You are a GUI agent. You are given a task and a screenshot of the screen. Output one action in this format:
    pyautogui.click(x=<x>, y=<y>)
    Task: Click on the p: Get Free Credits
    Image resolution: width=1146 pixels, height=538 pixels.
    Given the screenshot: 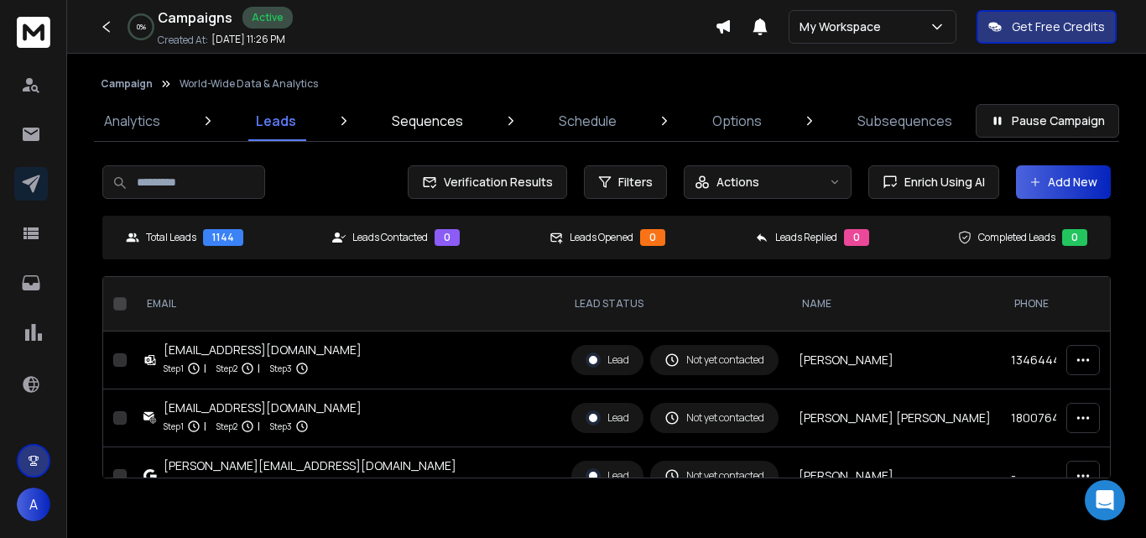 What is the action you would take?
    pyautogui.click(x=1058, y=27)
    